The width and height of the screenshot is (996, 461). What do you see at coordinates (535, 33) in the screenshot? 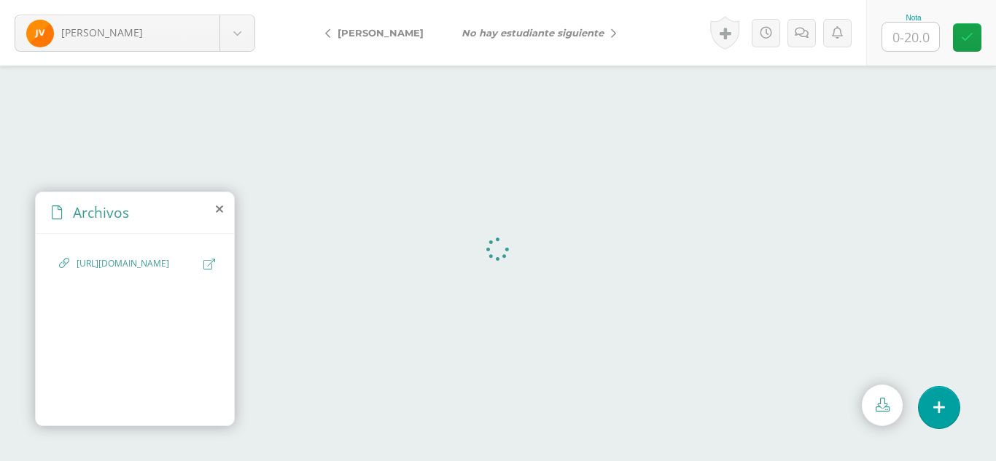
I see `a: No hay estudiante siguiente` at bounding box center [535, 33].